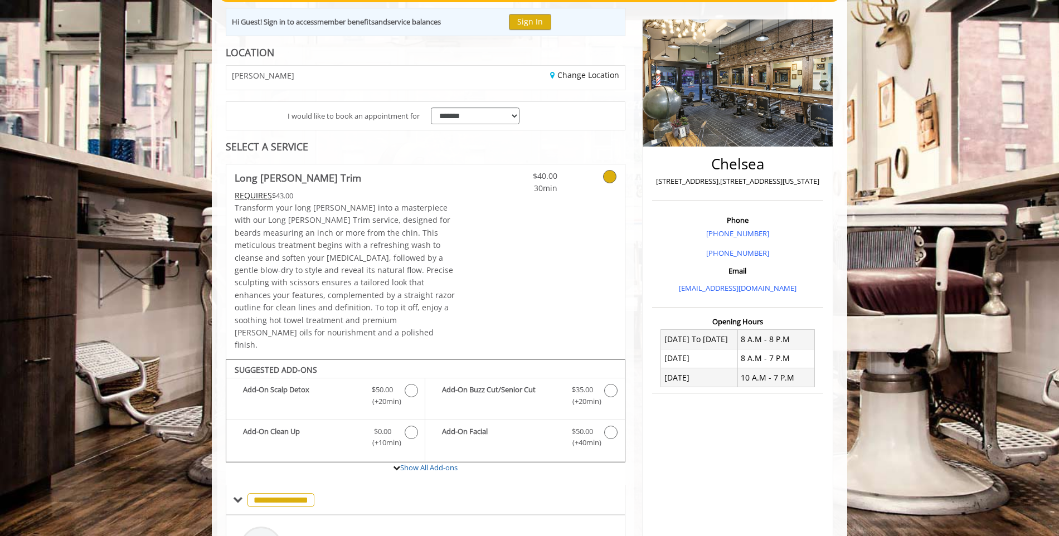  What do you see at coordinates (776, 358) in the screenshot?
I see `td: 8 A.M - 7 P.M` at bounding box center [776, 358].